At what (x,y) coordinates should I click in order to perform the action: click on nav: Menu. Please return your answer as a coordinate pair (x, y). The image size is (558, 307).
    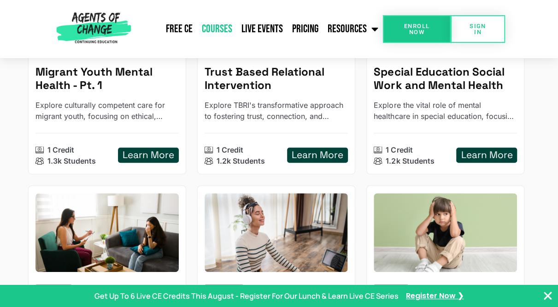
    Looking at the image, I should click on (258, 29).